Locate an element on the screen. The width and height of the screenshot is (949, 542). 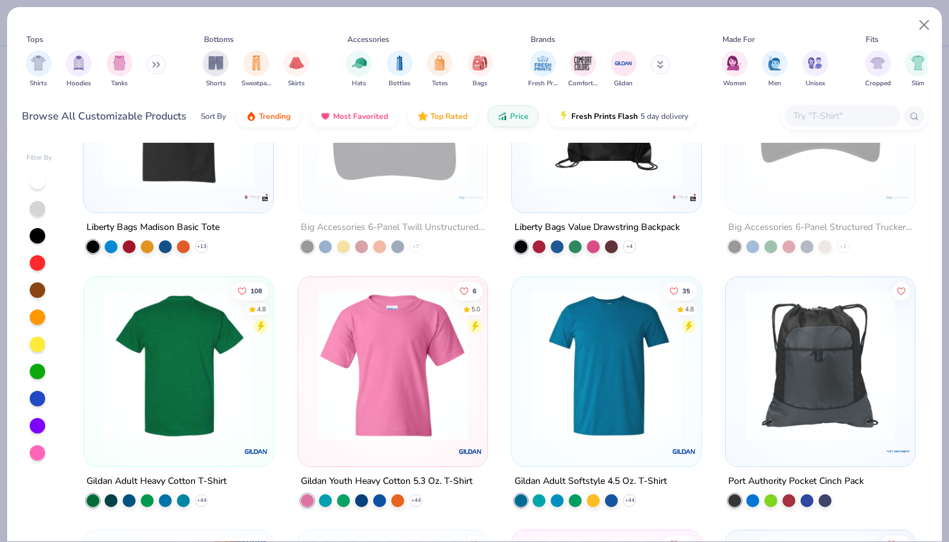
button: Close is located at coordinates (924, 25).